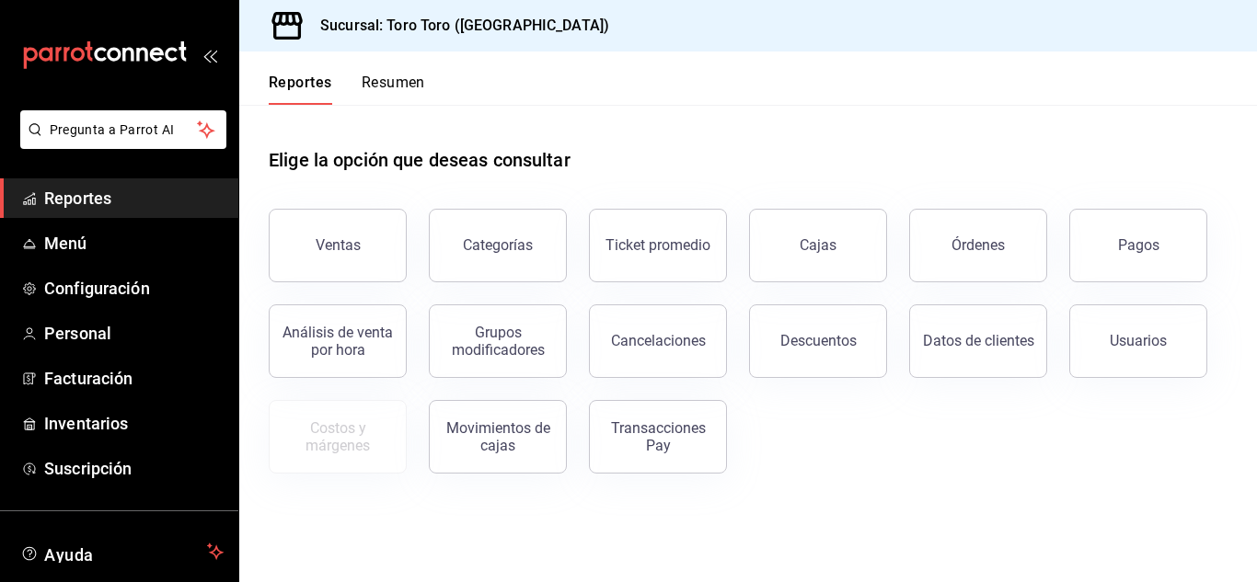 This screenshot has height=582, width=1257. I want to click on span: Personal, so click(133, 333).